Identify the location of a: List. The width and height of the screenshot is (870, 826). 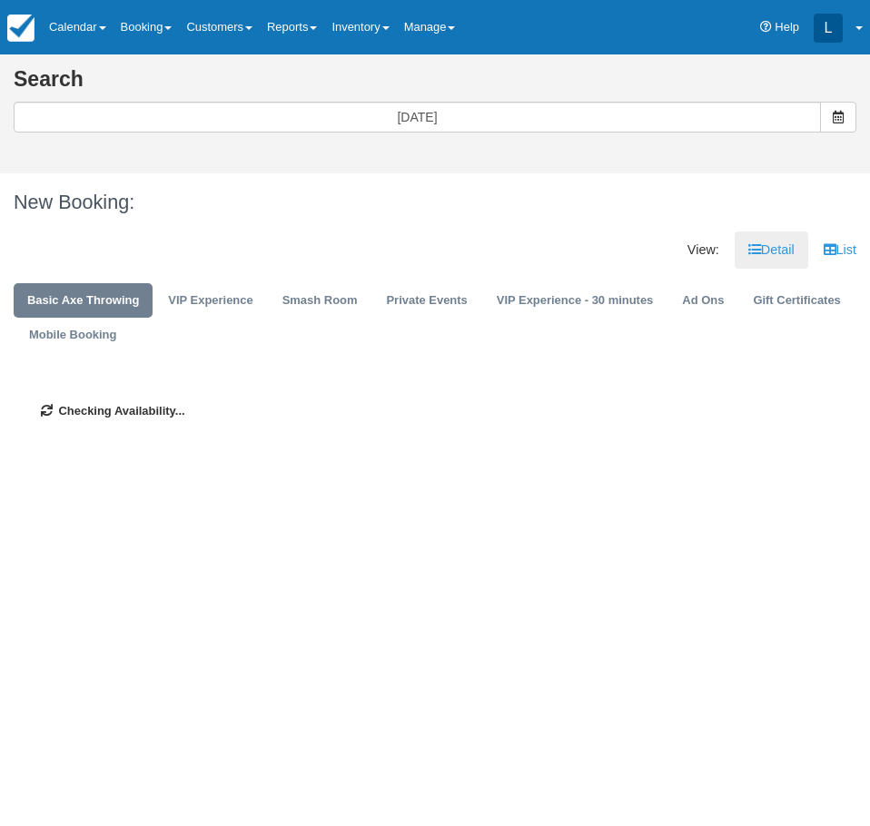
(840, 250).